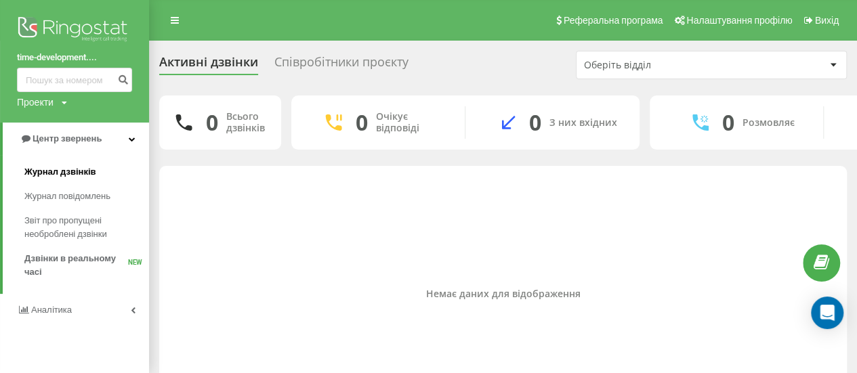 This screenshot has width=857, height=373. I want to click on span: Реферальна програма, so click(613, 20).